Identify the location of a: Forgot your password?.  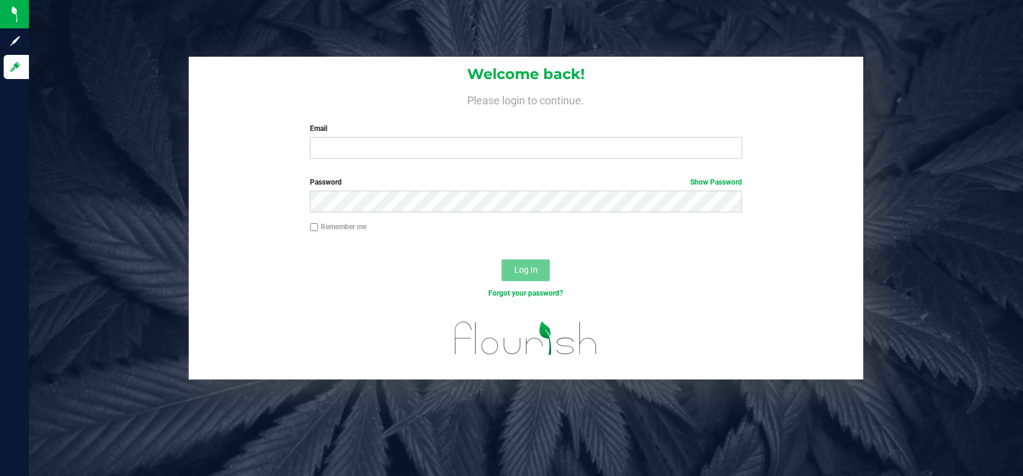
(526, 293).